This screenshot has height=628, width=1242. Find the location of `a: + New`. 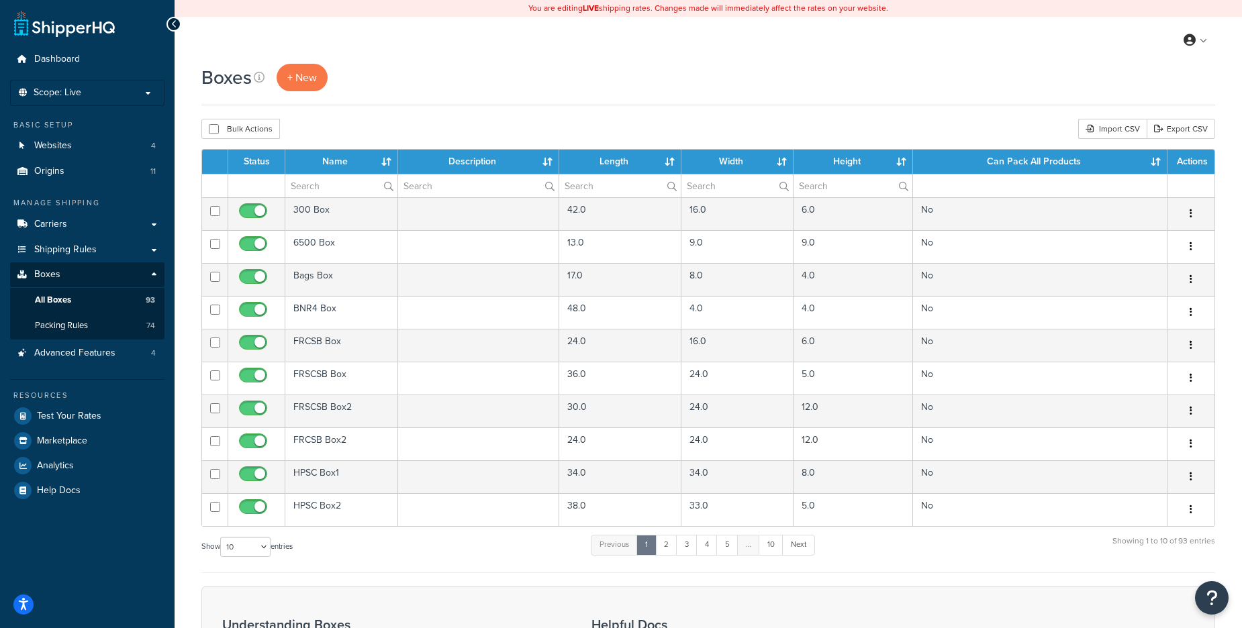

a: + New is located at coordinates (302, 77).